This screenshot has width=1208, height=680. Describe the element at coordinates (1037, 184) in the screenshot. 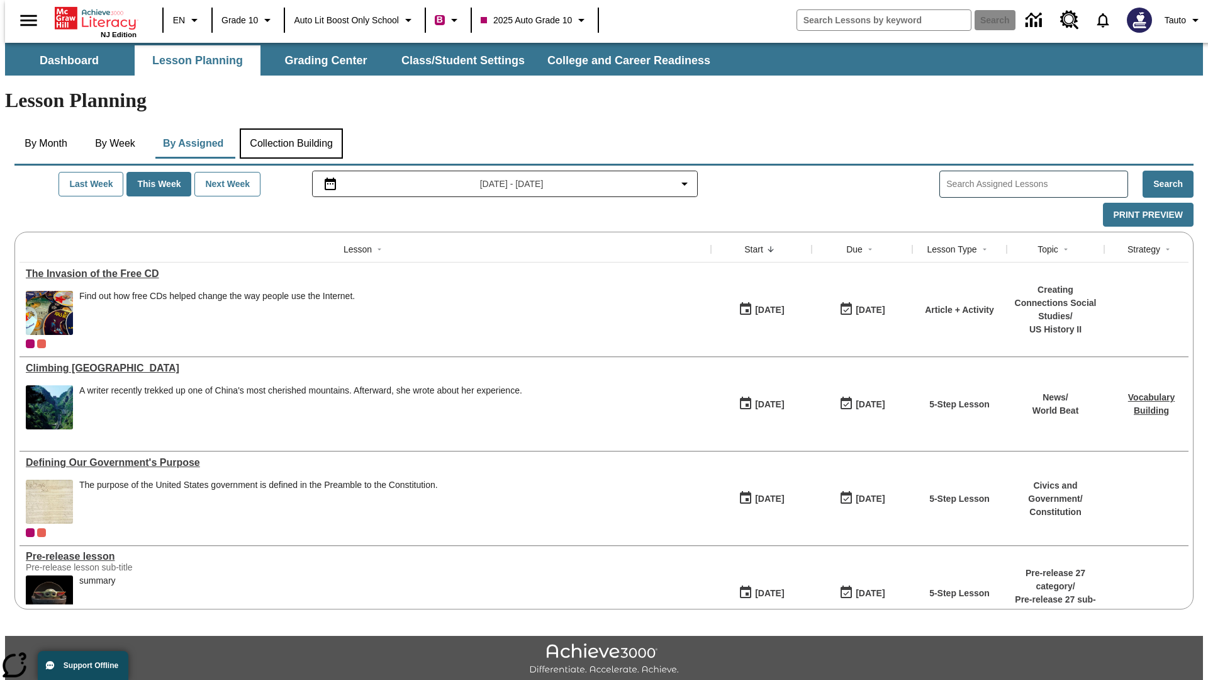

I see `input: Search Assigned Lessons` at that location.